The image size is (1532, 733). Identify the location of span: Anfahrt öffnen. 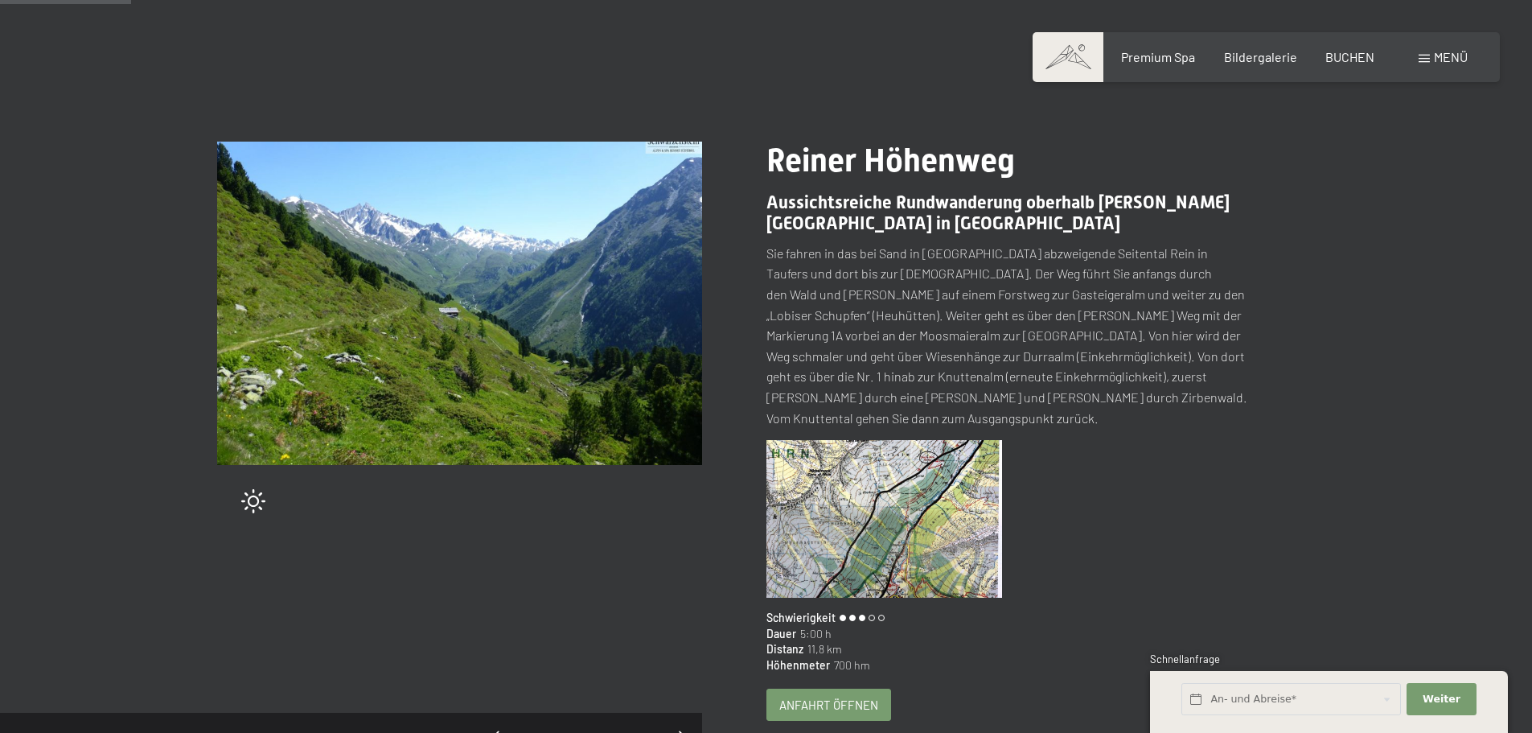
(828, 704).